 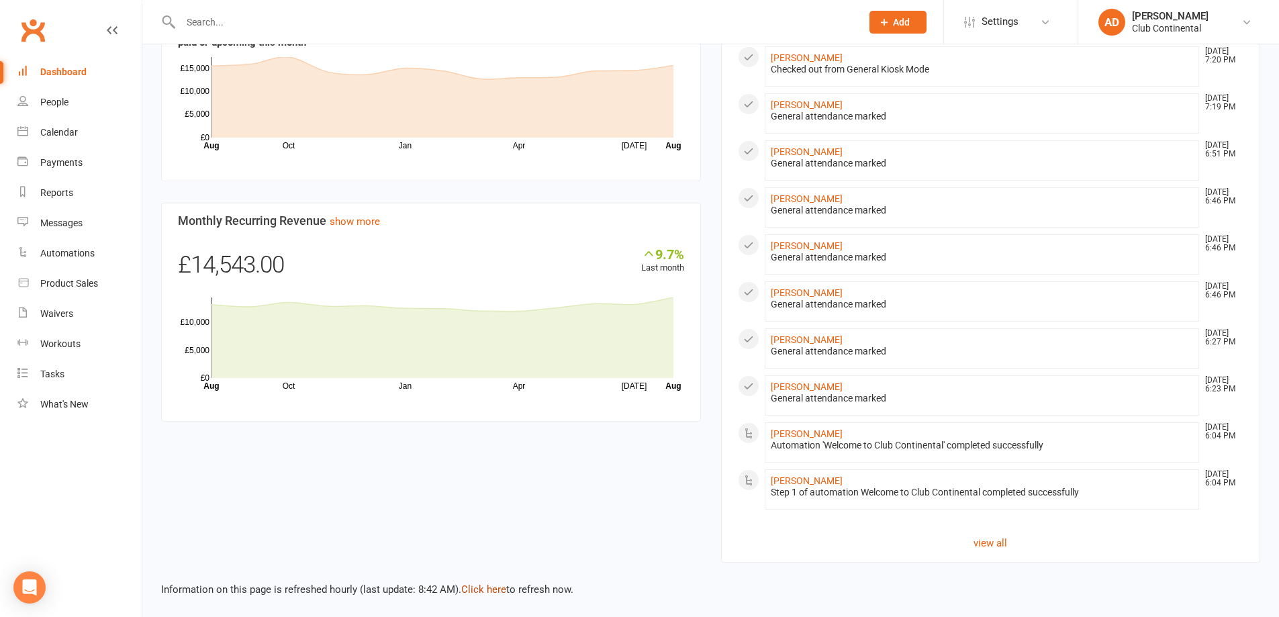 I want to click on a: Tasks, so click(x=79, y=374).